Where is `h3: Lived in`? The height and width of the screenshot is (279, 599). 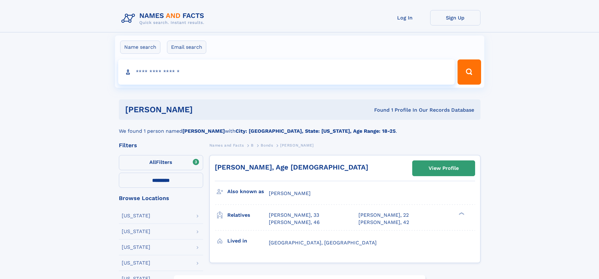
h3: Lived in is located at coordinates (248, 241).